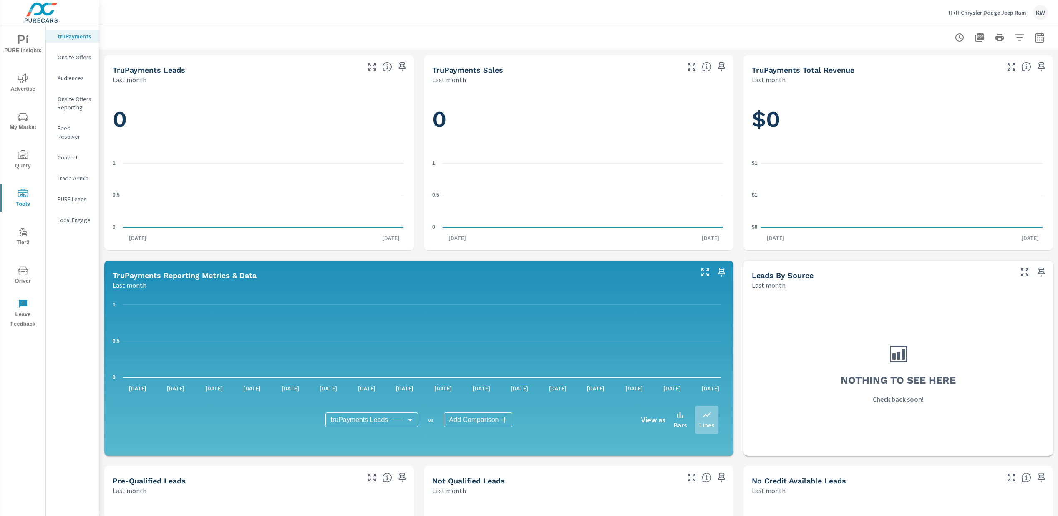  What do you see at coordinates (75, 132) in the screenshot?
I see `p: Feed Resolver` at bounding box center [75, 132].